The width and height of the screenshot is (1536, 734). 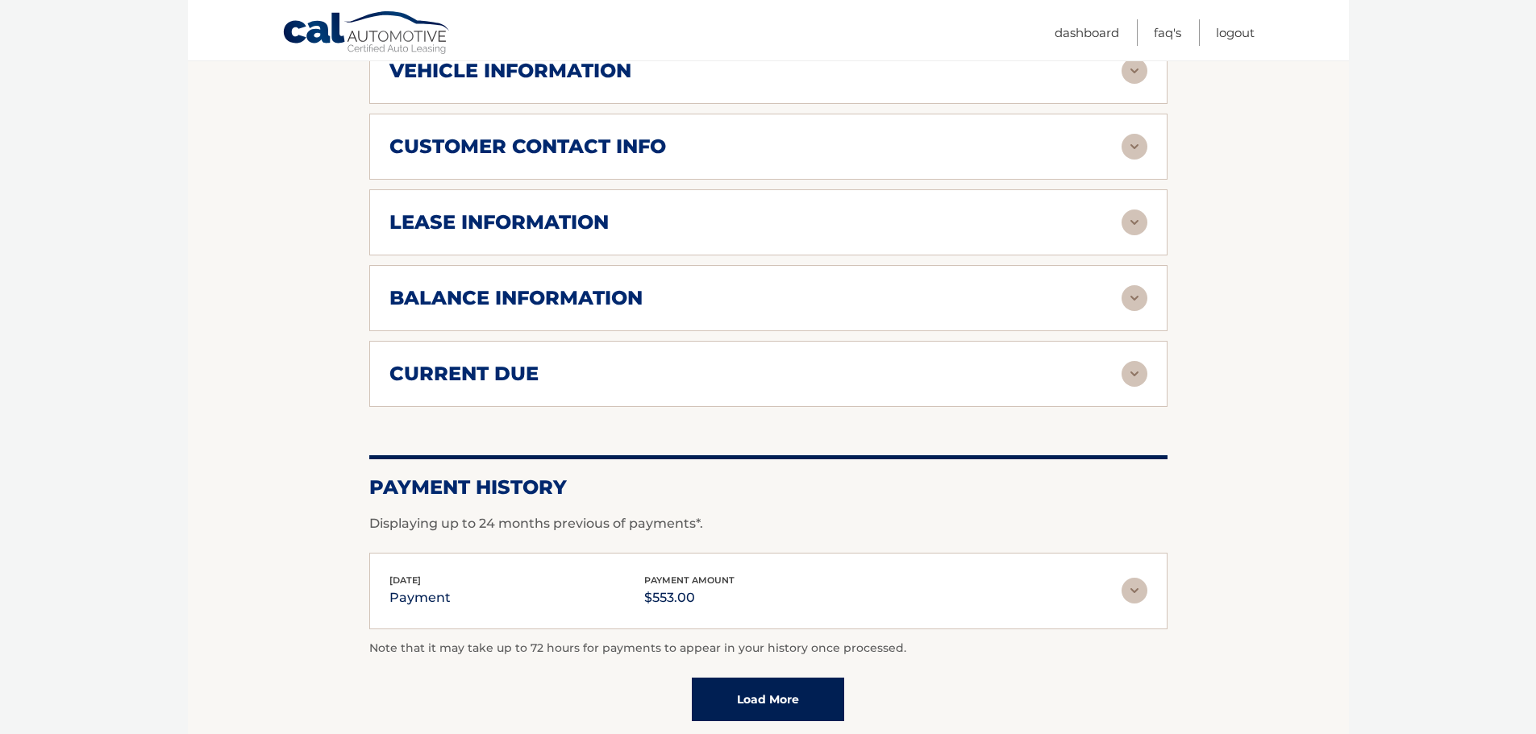 I want to click on a: FAQ's, so click(x=1167, y=32).